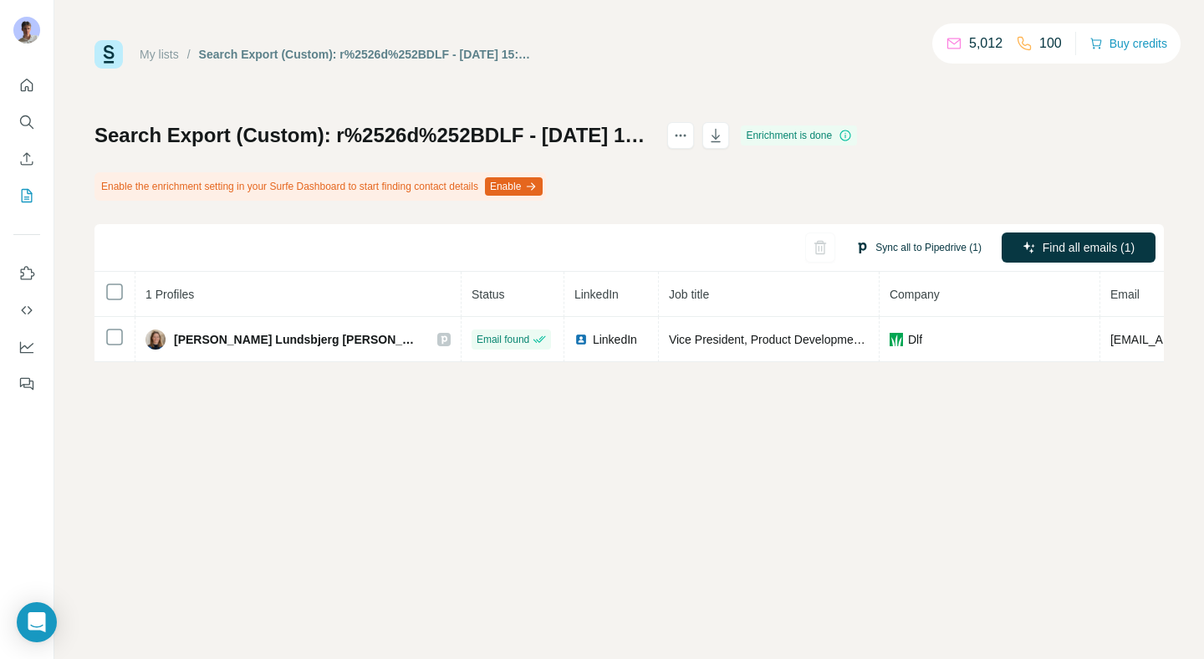  Describe the element at coordinates (689, 294) in the screenshot. I see `span: Job title` at that location.